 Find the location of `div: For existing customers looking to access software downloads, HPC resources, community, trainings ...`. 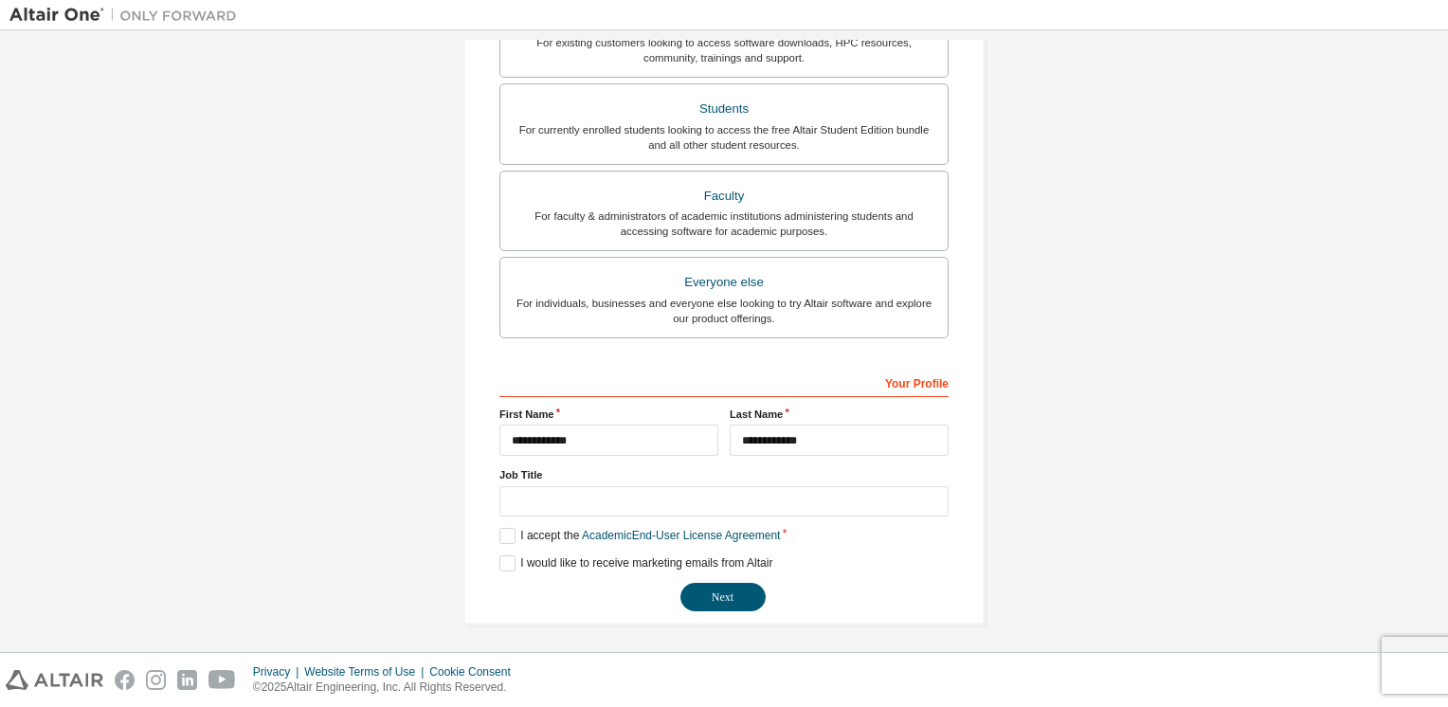

div: For existing customers looking to access software downloads, HPC resources, community, trainings ... is located at coordinates (724, 50).